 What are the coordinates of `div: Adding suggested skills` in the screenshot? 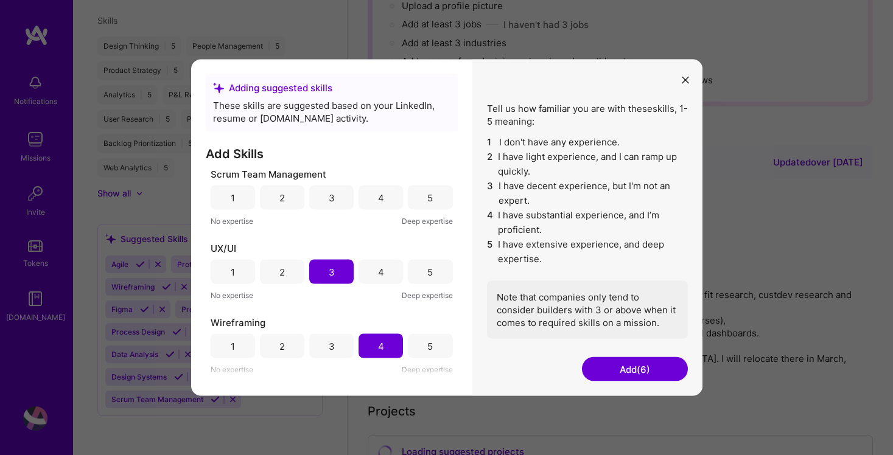 It's located at (332, 88).